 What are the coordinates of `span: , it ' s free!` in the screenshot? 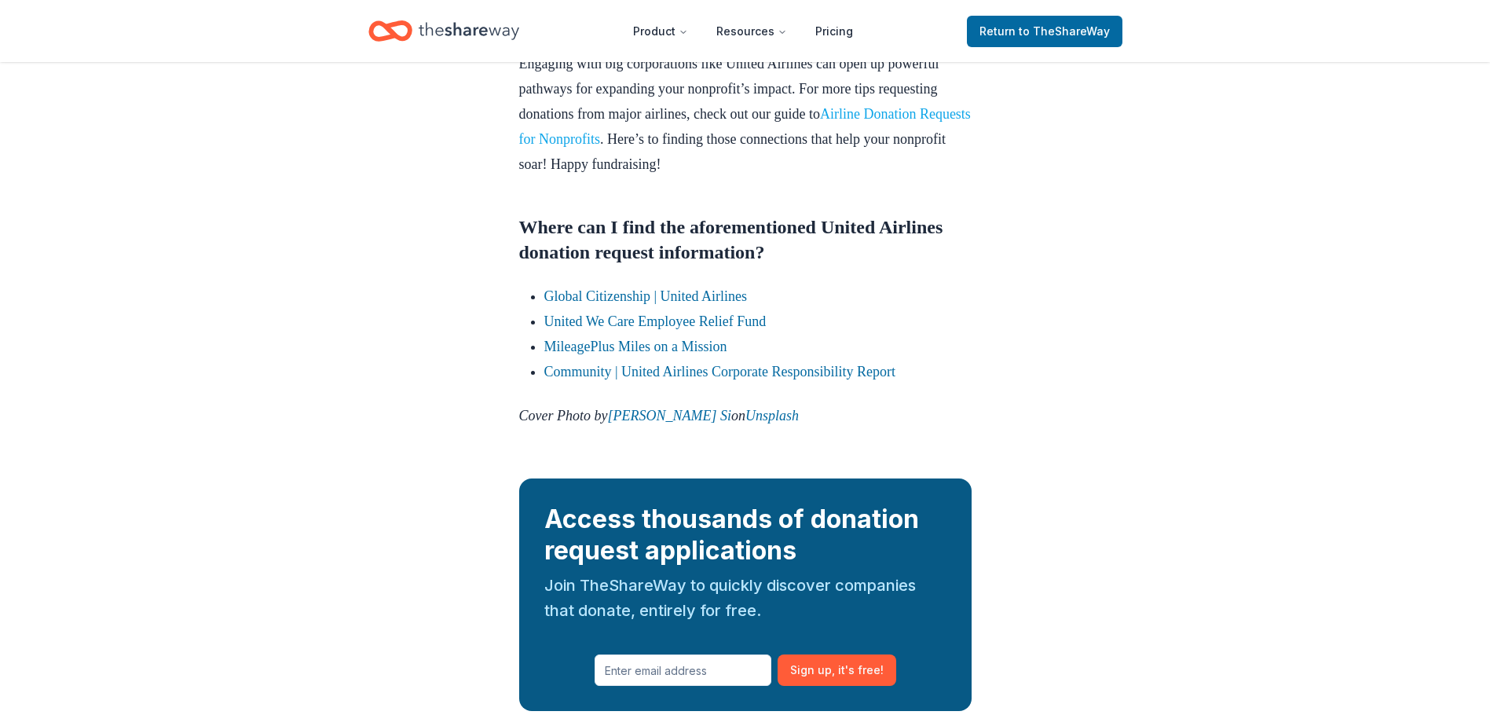 It's located at (857, 670).